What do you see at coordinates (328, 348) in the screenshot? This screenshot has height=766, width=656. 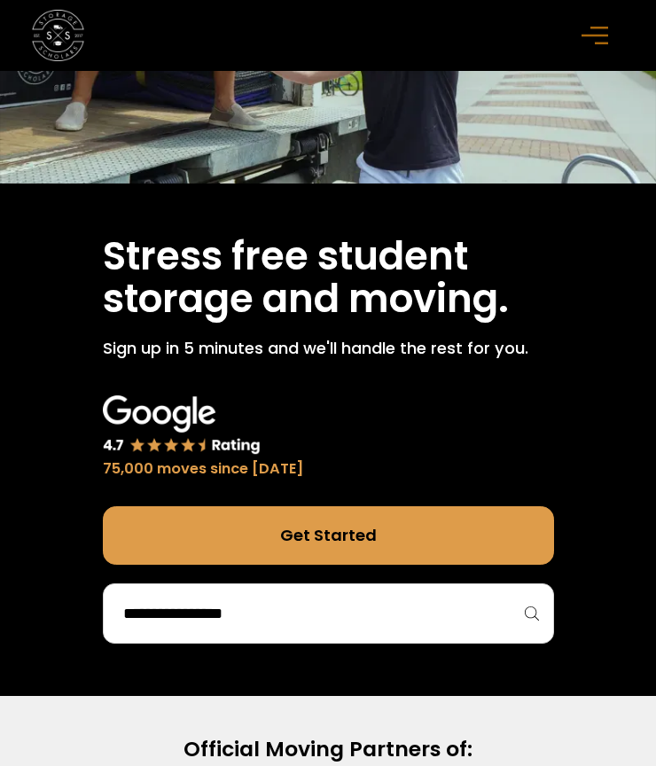 I see `p: Sign up in 5 minutes and we'll handle the rest for you.` at bounding box center [328, 348].